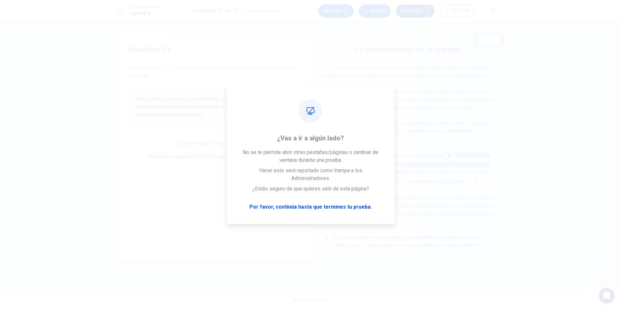 This screenshot has height=310, width=621. What do you see at coordinates (477, 181) in the screenshot?
I see `span: D` at bounding box center [477, 181].